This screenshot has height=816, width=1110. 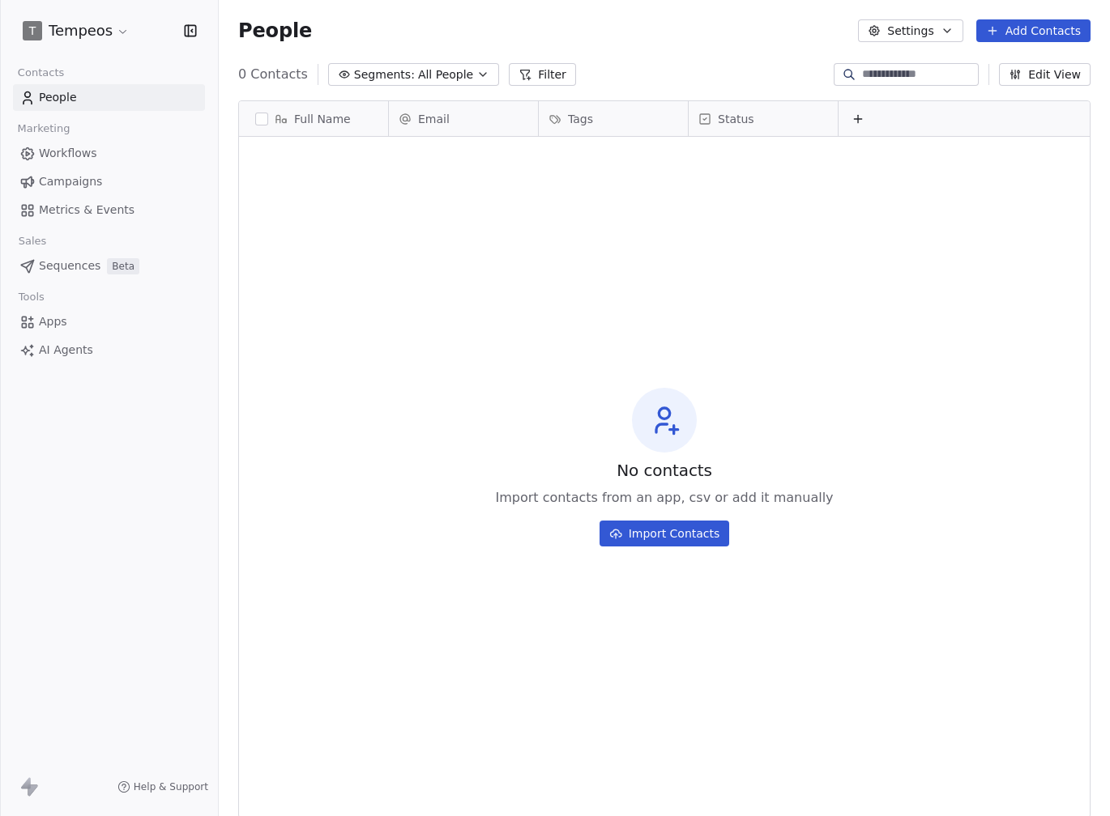 I want to click on span: Sequences, so click(x=70, y=266).